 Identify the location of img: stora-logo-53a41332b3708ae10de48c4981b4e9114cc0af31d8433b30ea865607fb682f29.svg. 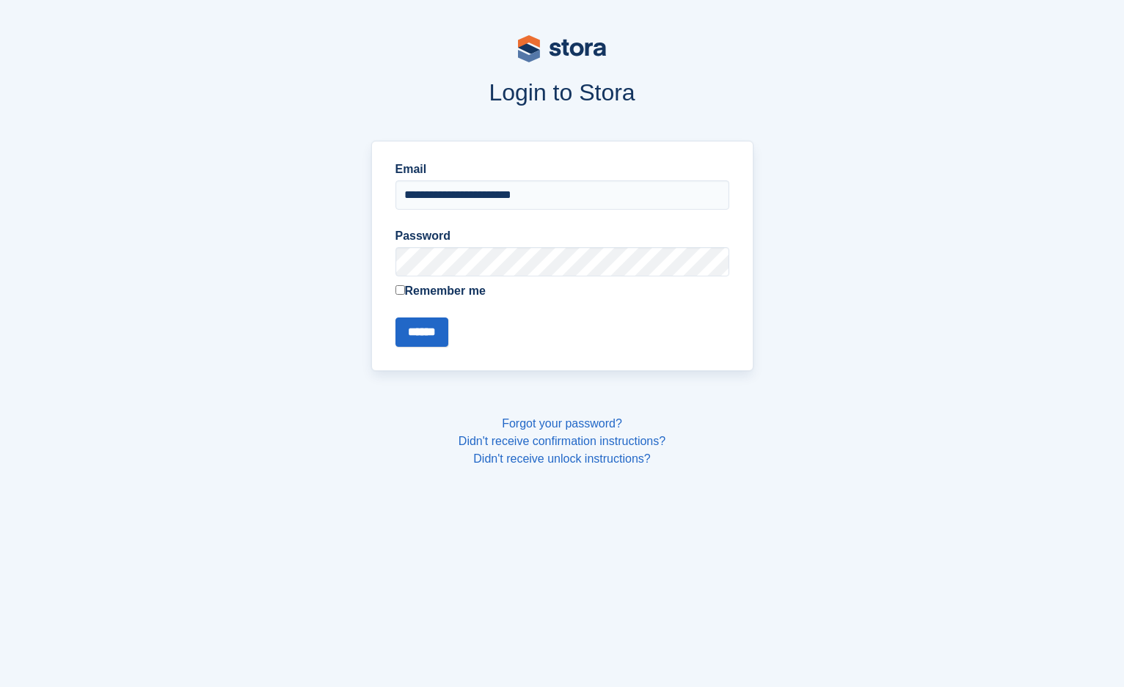
(562, 48).